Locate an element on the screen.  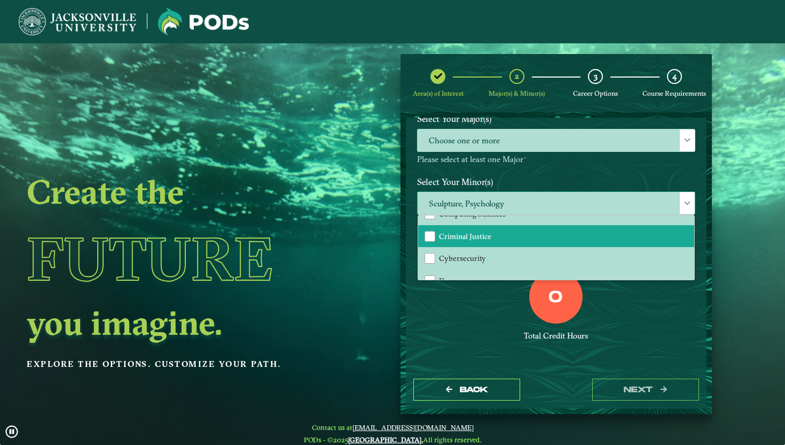
label: Select Your Major(s) is located at coordinates (556, 119).